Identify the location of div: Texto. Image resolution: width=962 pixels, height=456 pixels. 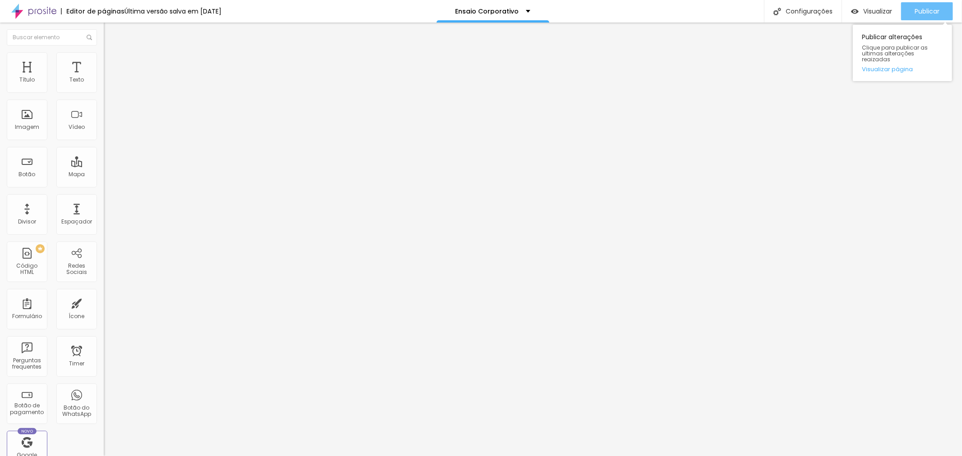
(77, 80).